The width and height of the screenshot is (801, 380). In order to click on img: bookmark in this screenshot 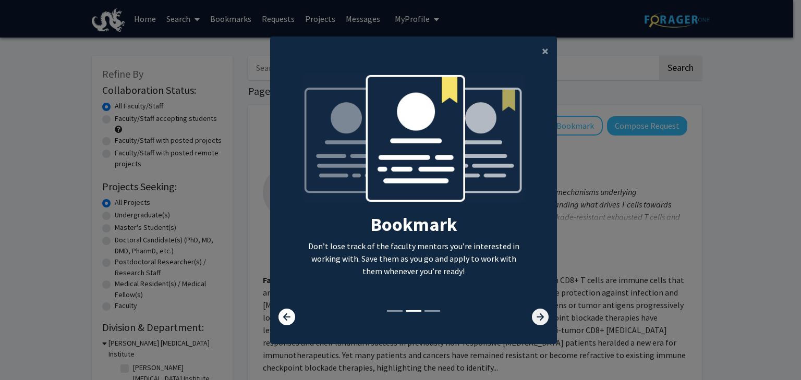, I will do `click(414, 143)`.